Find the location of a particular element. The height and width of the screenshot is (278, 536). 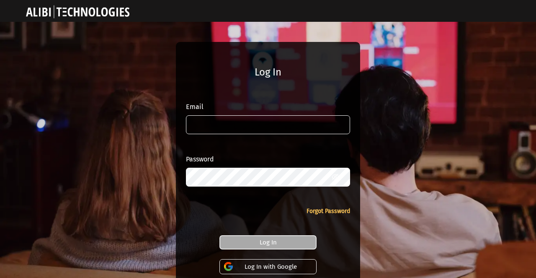

label: Password is located at coordinates (268, 159).